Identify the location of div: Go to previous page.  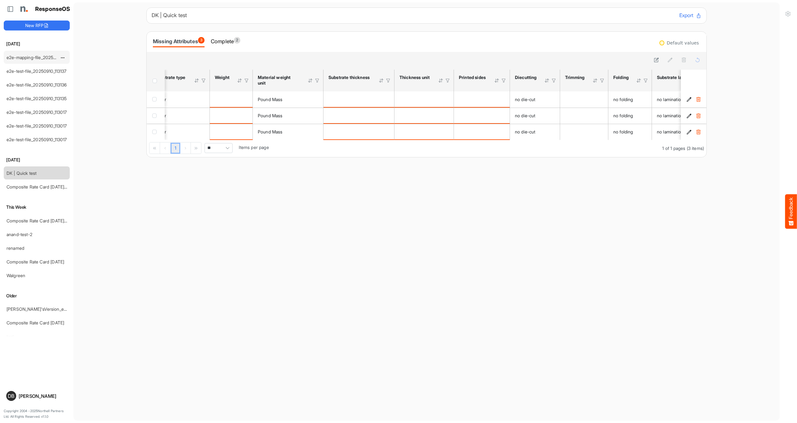
(165, 148).